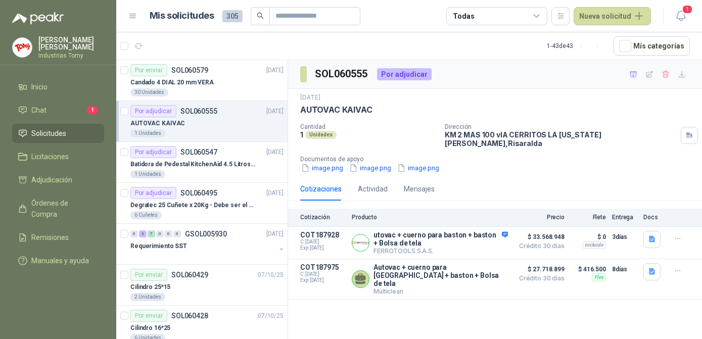 The image size is (702, 339). I want to click on button: Mís categorías, so click(652, 46).